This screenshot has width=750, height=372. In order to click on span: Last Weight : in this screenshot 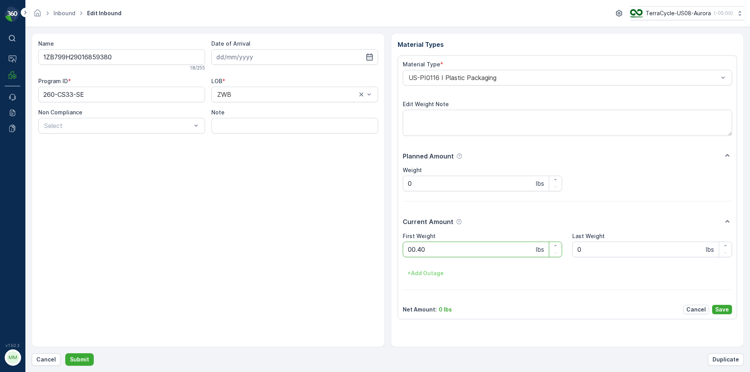, I will do `click(25, 196)`.